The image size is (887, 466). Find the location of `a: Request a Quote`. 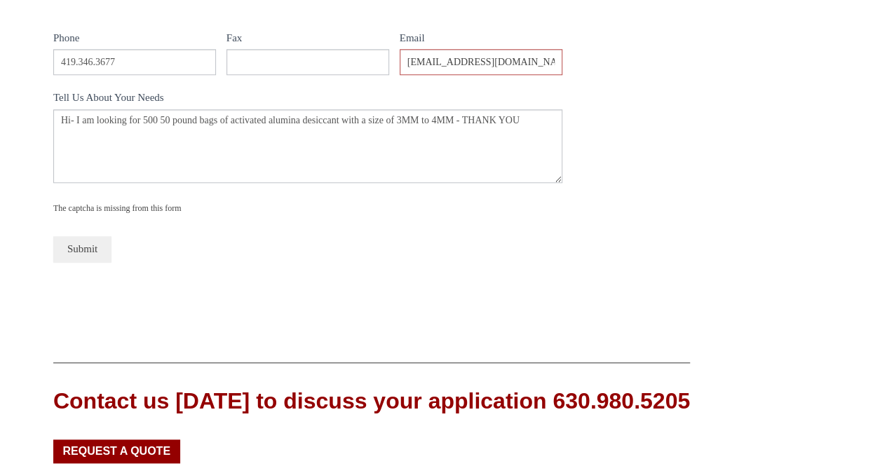

a: Request a Quote is located at coordinates (116, 451).